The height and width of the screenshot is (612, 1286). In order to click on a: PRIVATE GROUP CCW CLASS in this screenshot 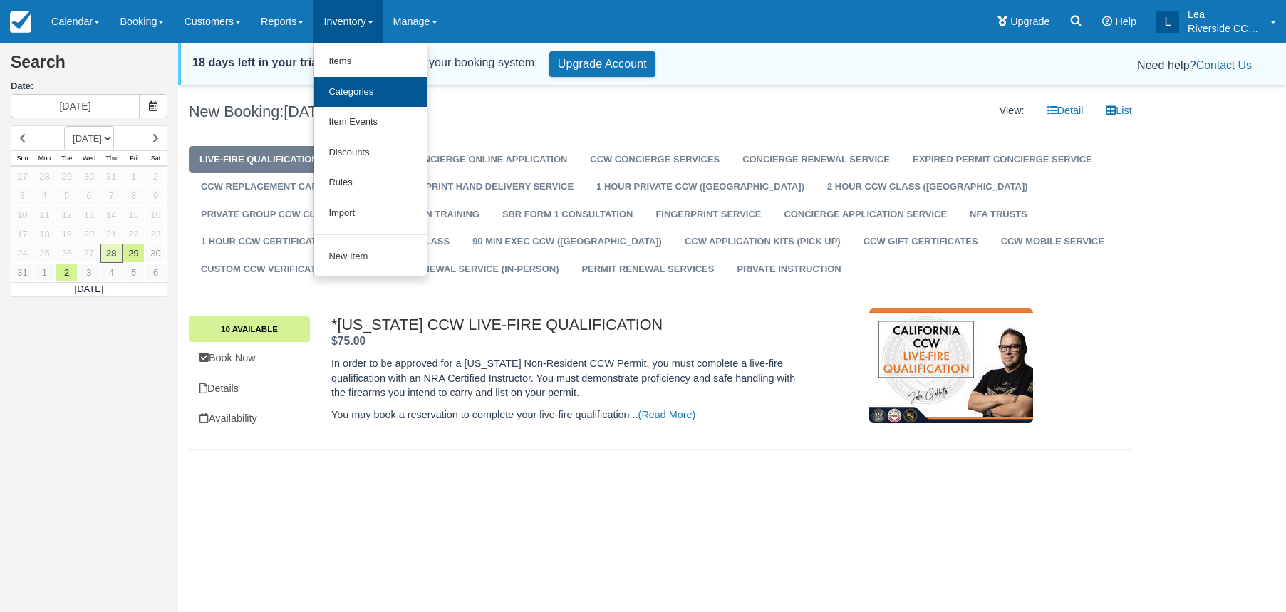, I will do `click(267, 214)`.